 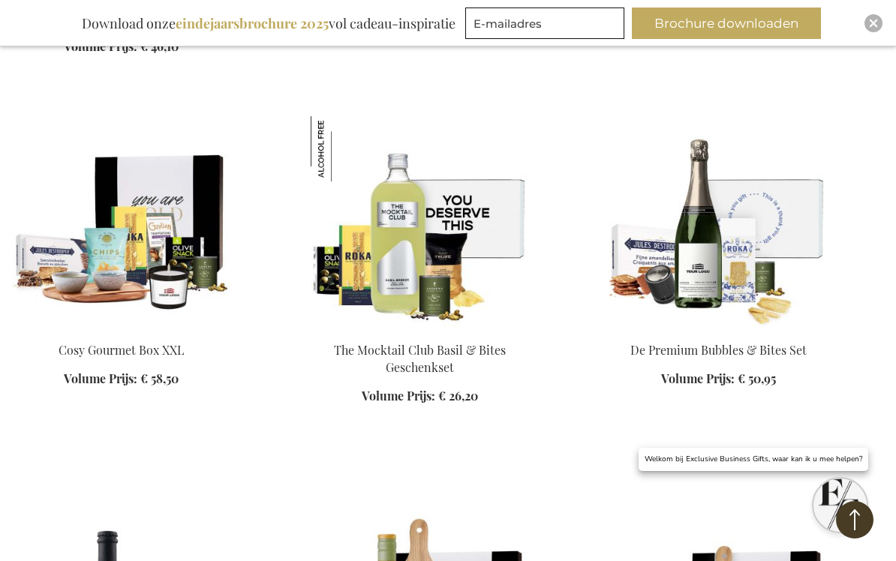 I want to click on button: Brochure downloaden, so click(x=726, y=23).